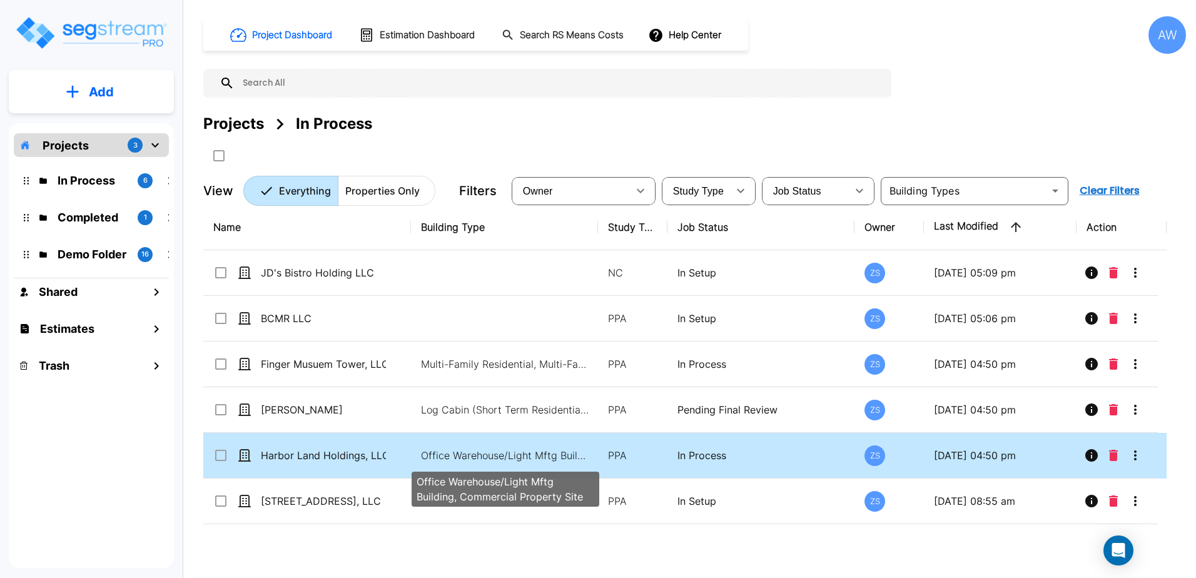  I want to click on p: Multi-Family Residential, Multi-Family Residential Site, so click(506, 364).